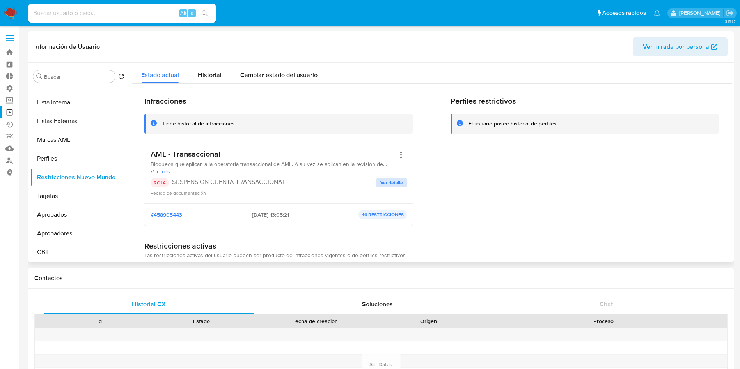 This screenshot has width=740, height=369. What do you see at coordinates (202, 321) in the screenshot?
I see `div: Estado` at bounding box center [202, 321].